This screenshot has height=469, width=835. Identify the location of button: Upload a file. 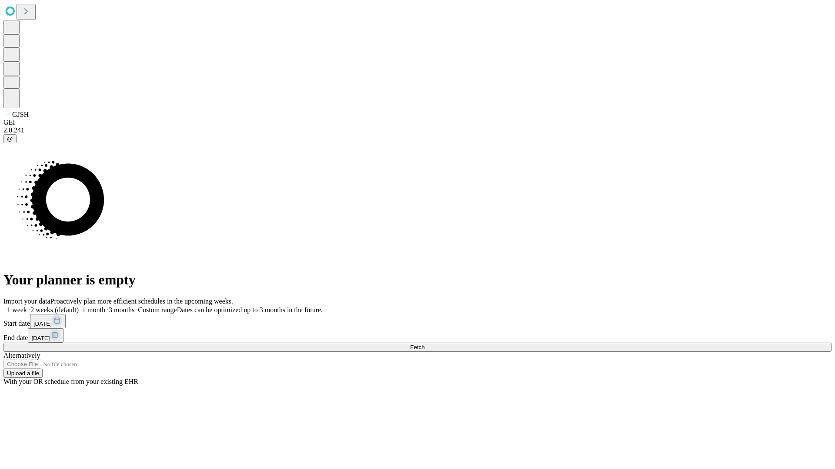
(23, 373).